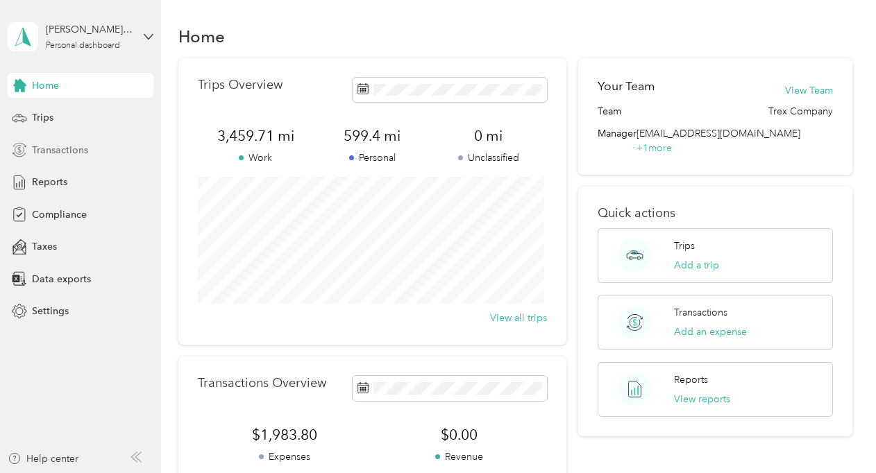 Image resolution: width=876 pixels, height=473 pixels. I want to click on span: Team, so click(609, 111).